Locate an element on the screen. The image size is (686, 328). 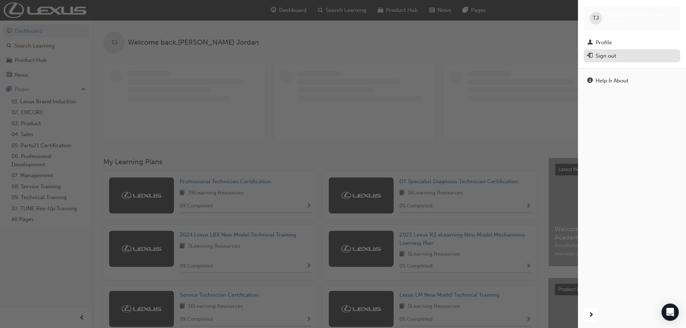
div: Open Intercom Messenger is located at coordinates (670, 312).